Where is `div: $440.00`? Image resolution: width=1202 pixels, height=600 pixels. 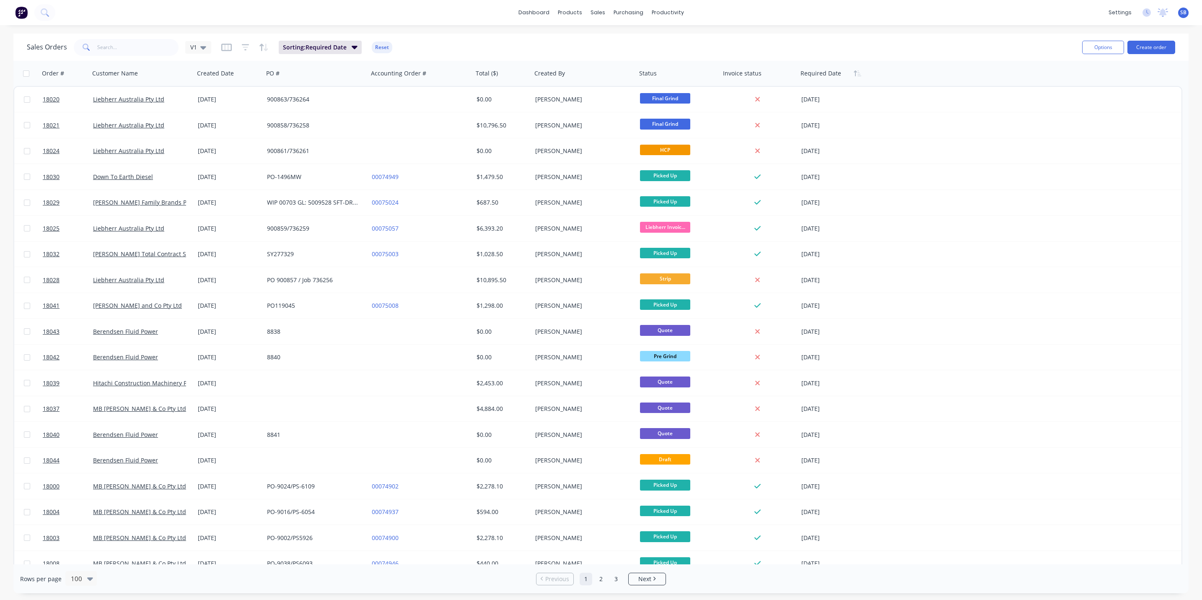 div: $440.00 is located at coordinates (501, 563).